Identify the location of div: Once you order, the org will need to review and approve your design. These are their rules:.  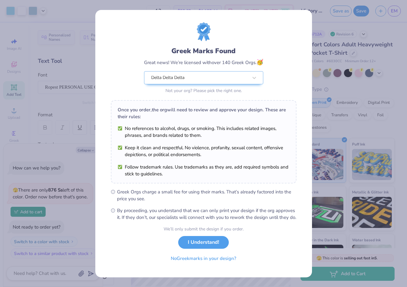
(204, 113).